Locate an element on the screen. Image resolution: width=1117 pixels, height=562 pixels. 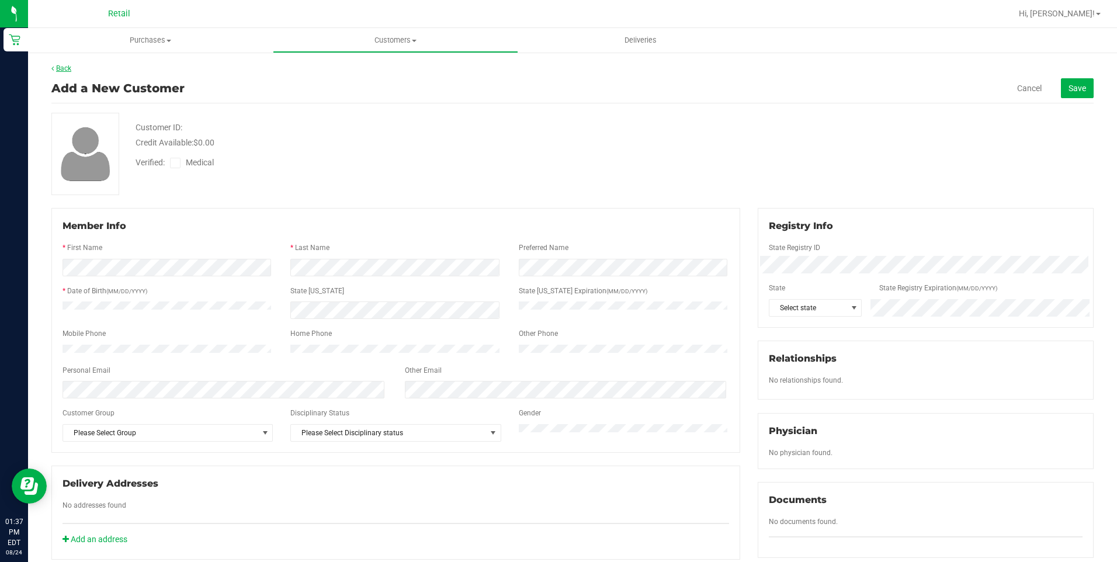
span: Deliveries is located at coordinates (640, 40).